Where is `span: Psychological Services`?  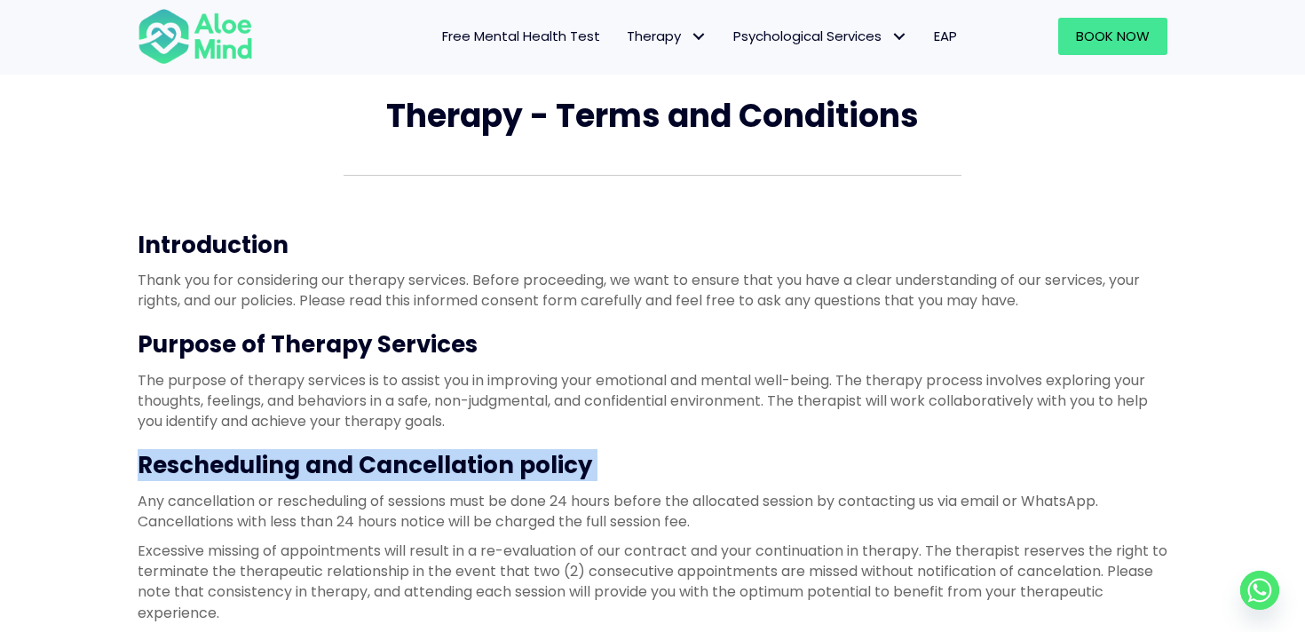
span: Psychological Services is located at coordinates (820, 36).